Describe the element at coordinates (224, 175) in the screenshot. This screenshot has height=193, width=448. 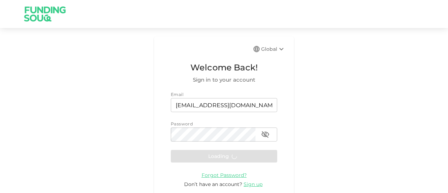
I see `a: Forgot Password?` at that location.